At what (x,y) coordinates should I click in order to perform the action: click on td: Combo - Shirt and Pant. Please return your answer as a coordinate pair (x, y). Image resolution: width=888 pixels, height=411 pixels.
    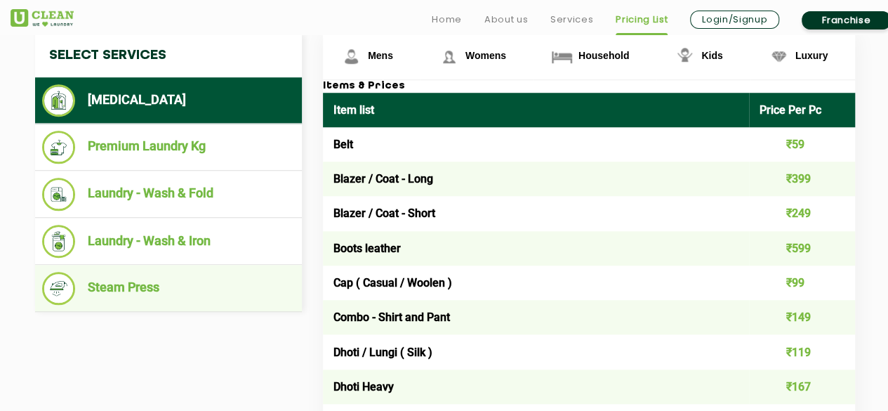
    Looking at the image, I should click on (536, 317).